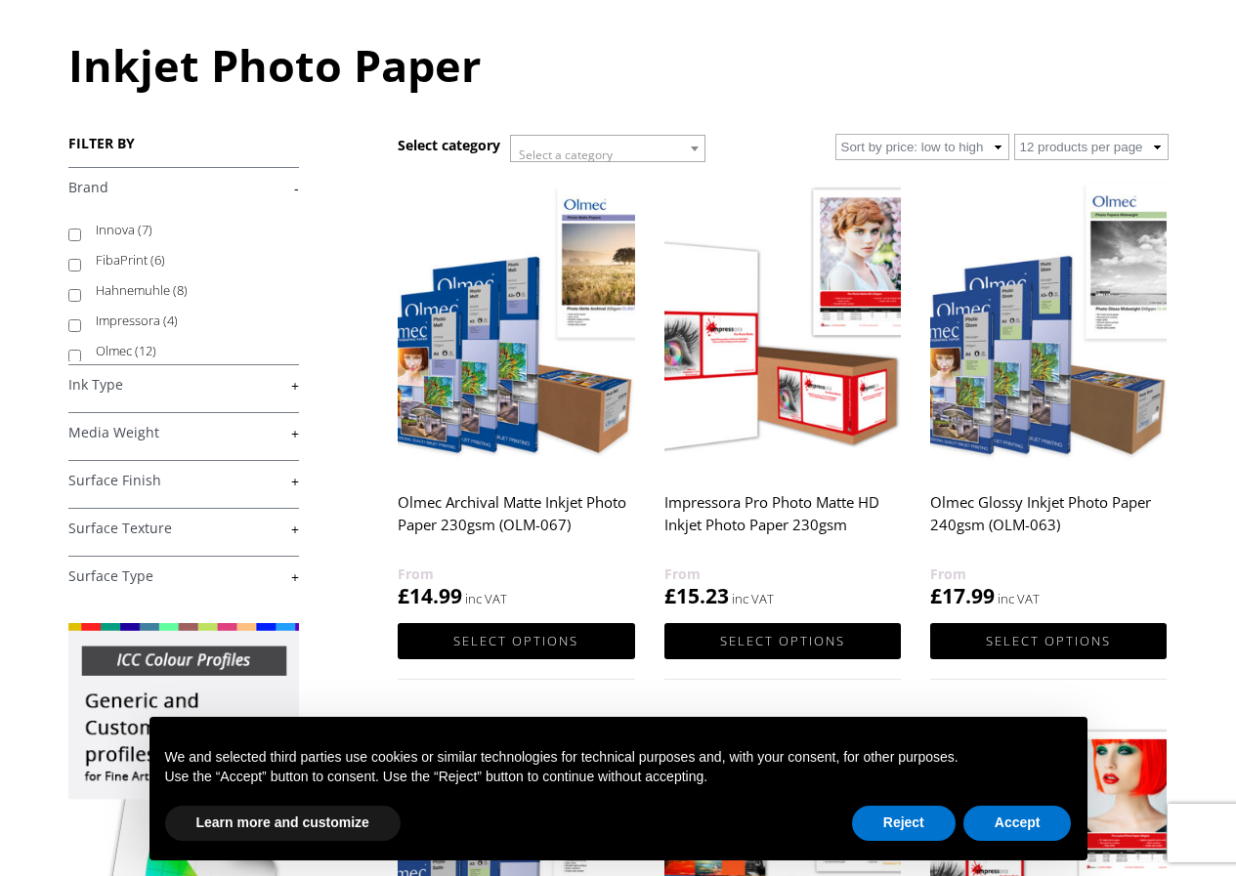 The width and height of the screenshot is (1236, 876). What do you see at coordinates (170, 320) in the screenshot?
I see `span: (4)` at bounding box center [170, 320].